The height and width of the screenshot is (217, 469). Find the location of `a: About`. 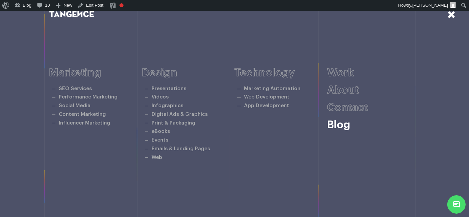

a: About is located at coordinates (343, 90).